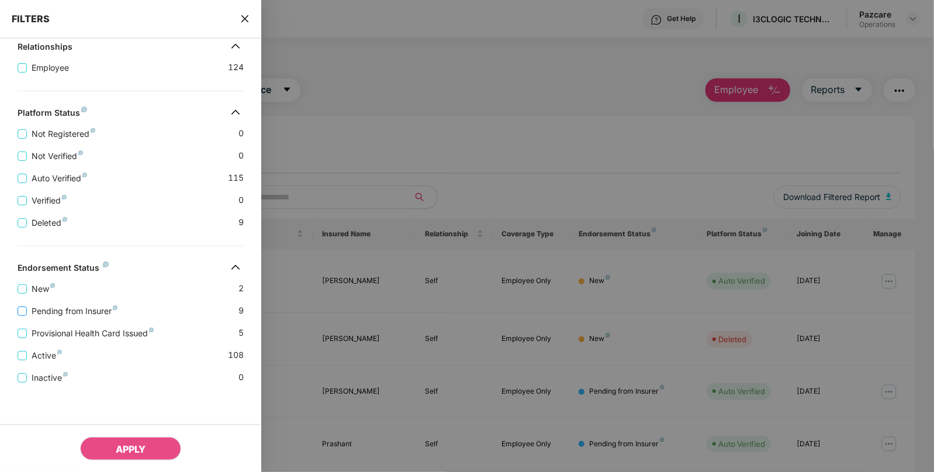 This screenshot has width=934, height=472. I want to click on span: Employee, so click(50, 68).